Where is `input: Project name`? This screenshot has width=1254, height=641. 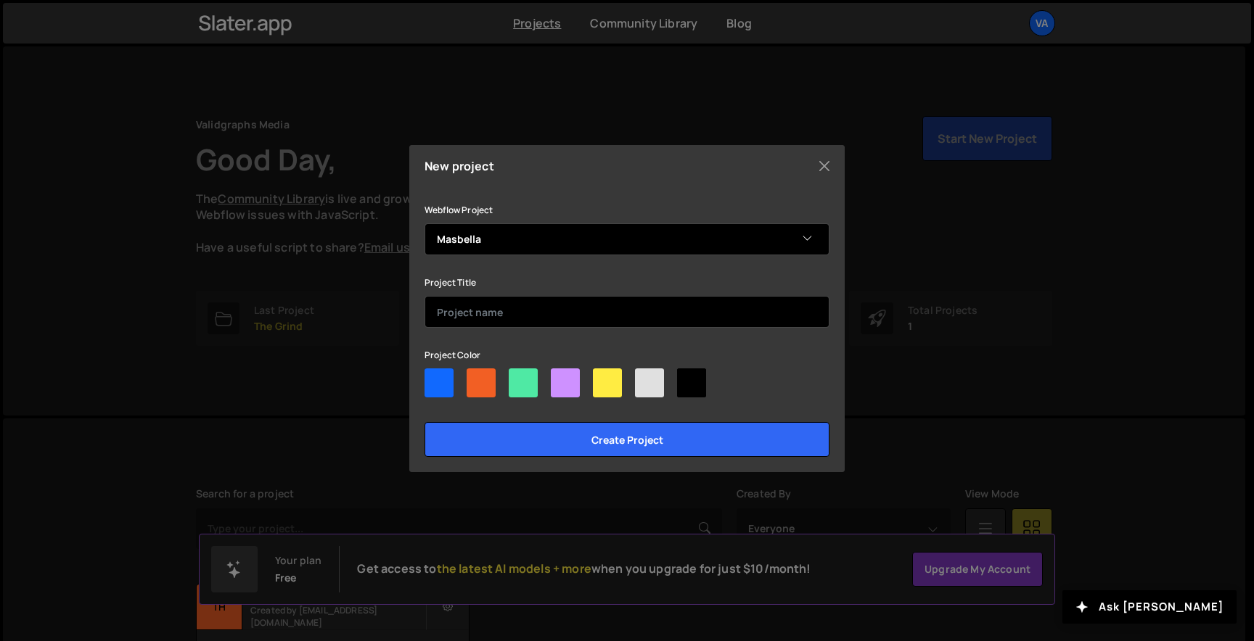 input: Project name is located at coordinates (627, 312).